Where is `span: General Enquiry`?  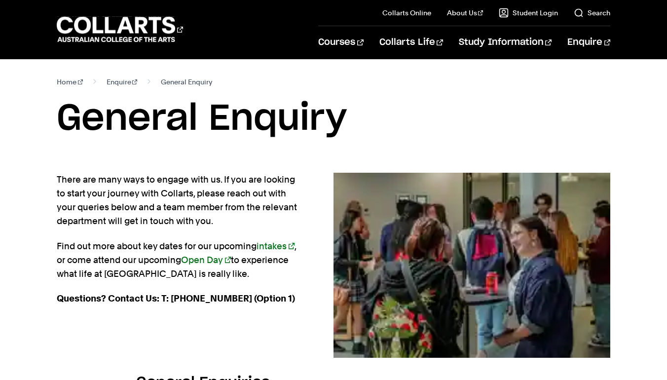
span: General Enquiry is located at coordinates (186, 82).